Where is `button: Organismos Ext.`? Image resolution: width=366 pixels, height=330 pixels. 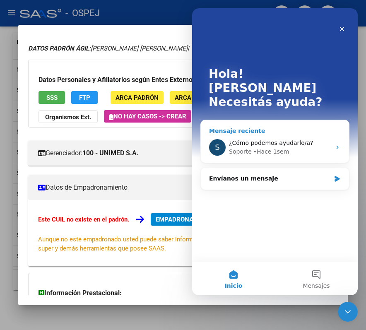 button: Organismos Ext. is located at coordinates (68, 116).